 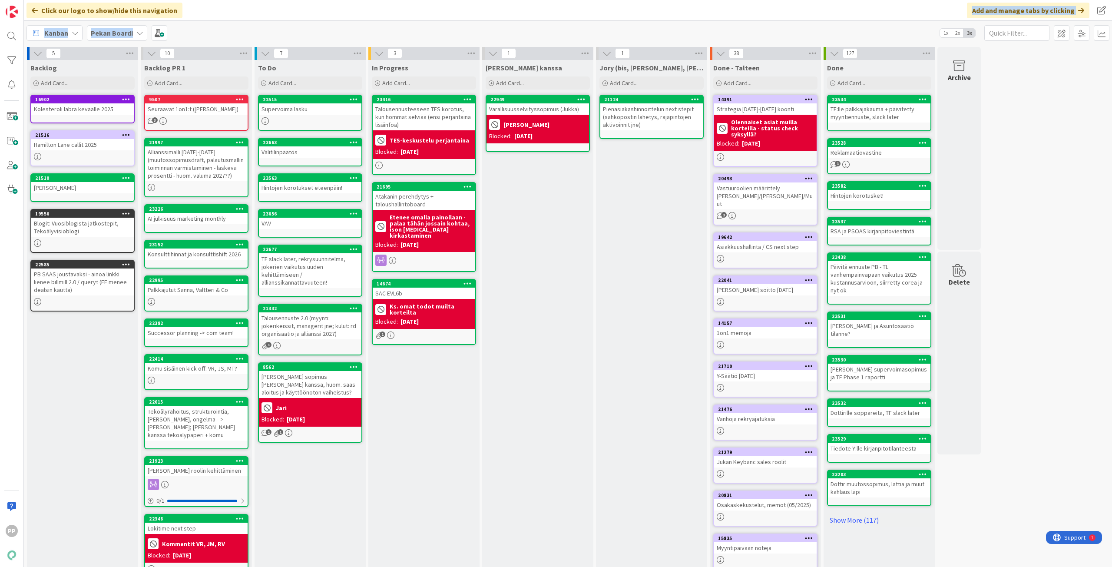 What do you see at coordinates (879, 195) in the screenshot?
I see `div: Hintojen korotusket!` at bounding box center [879, 195].